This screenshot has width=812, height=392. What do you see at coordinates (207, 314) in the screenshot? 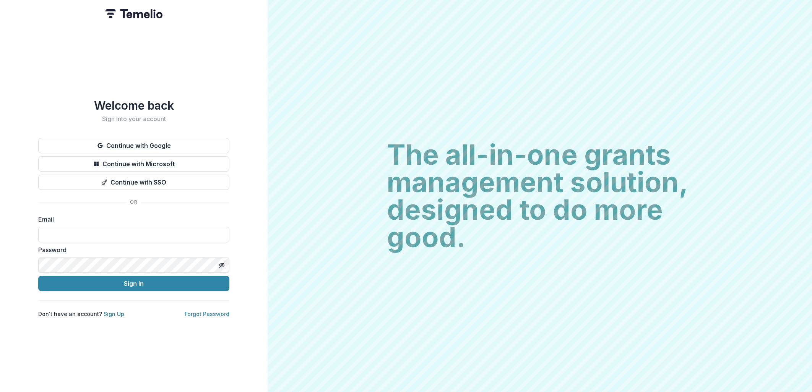
I see `a: Forgot Password` at bounding box center [207, 314].